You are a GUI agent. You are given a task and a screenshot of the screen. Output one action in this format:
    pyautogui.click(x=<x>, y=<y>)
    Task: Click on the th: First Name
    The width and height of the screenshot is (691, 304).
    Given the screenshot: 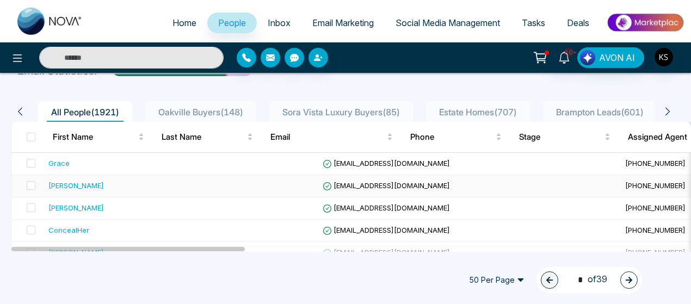 What is the action you would take?
    pyautogui.click(x=98, y=137)
    